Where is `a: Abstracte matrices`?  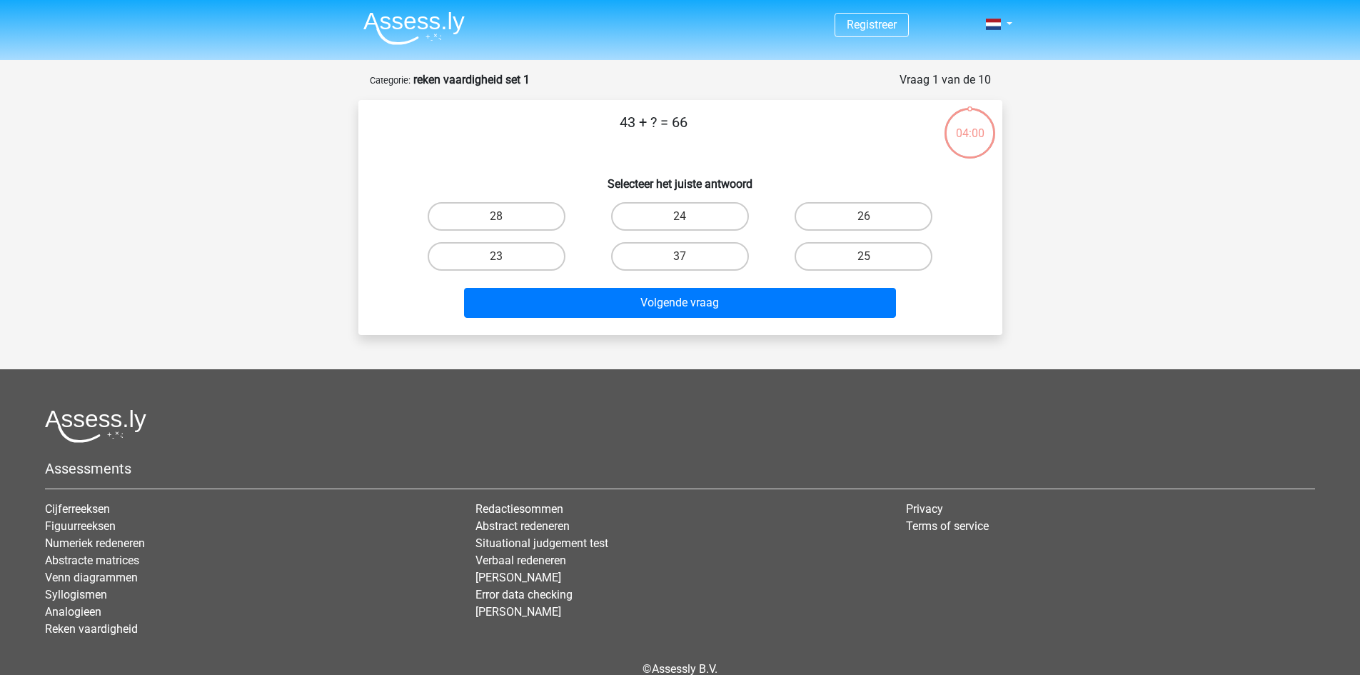
a: Abstracte matrices is located at coordinates (92, 560).